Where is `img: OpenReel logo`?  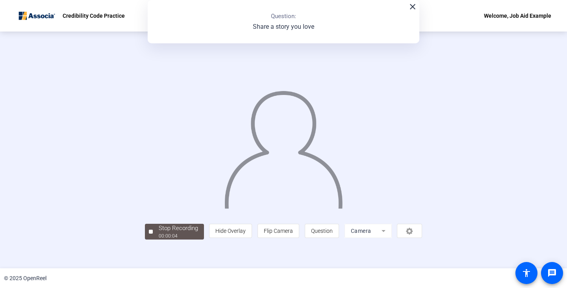 img: OpenReel logo is located at coordinates (37, 16).